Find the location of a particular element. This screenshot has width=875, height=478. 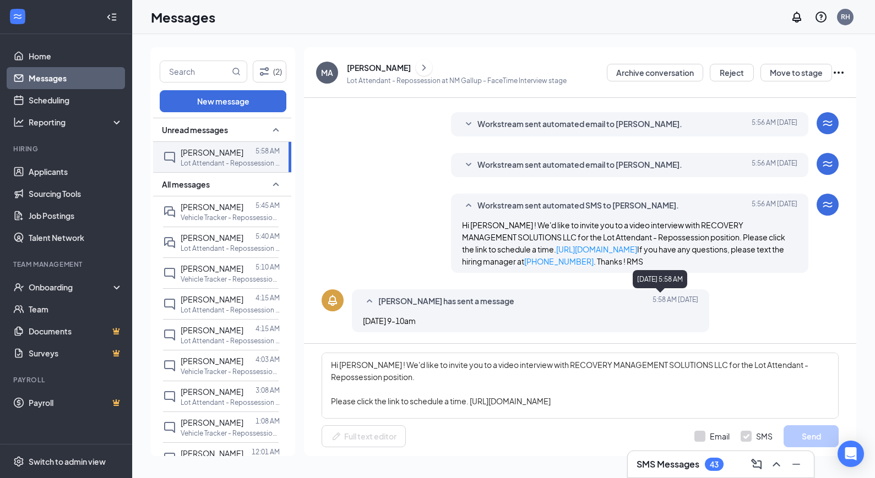

a: Home is located at coordinates (75, 56).